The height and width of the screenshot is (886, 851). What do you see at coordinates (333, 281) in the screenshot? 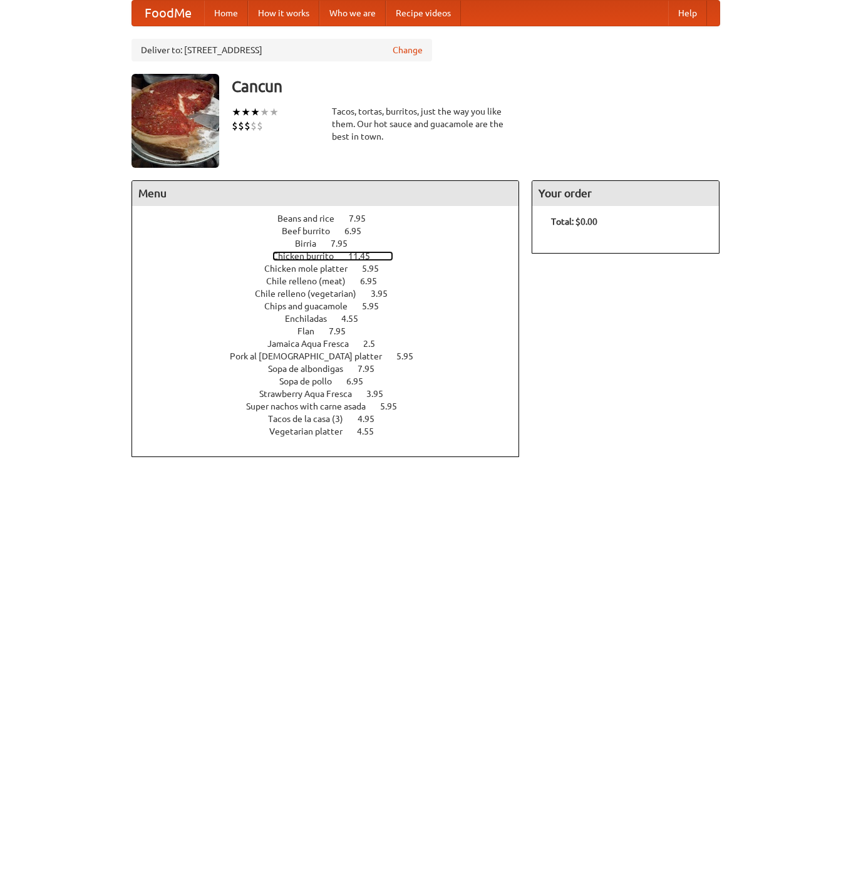
I see `a: Chile relleno (meat) 6.95` at bounding box center [333, 281].